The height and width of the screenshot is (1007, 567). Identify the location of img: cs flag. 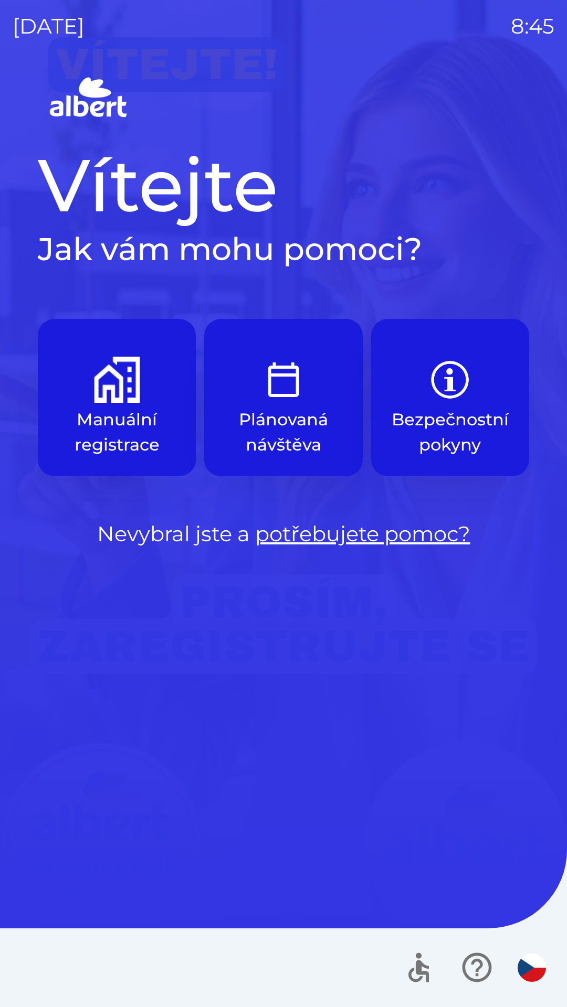
(531, 968).